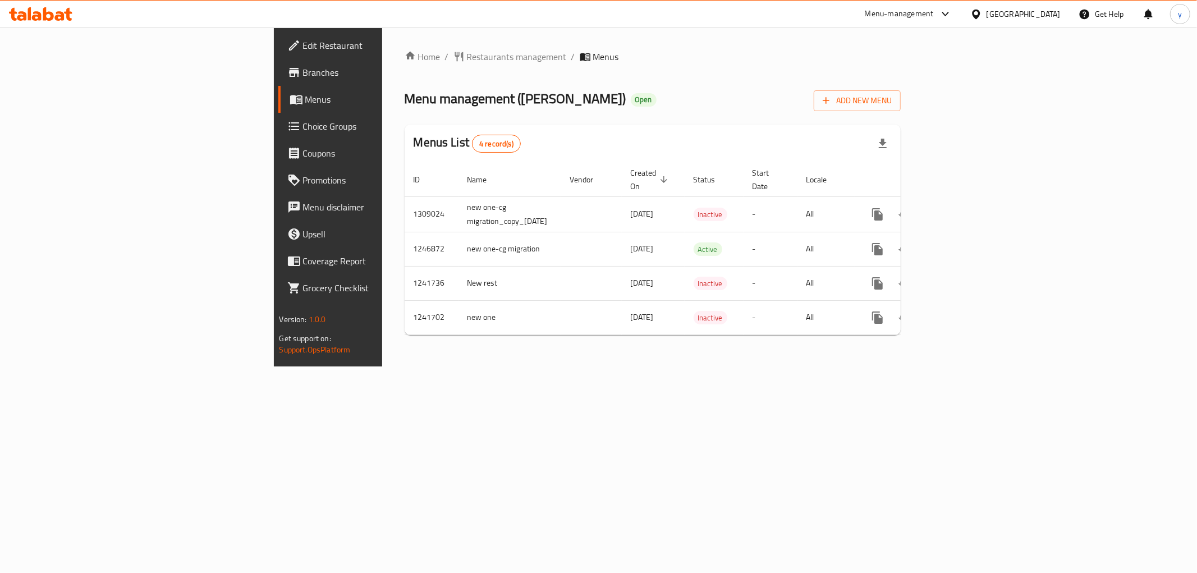  What do you see at coordinates (1180, 14) in the screenshot?
I see `span: y` at bounding box center [1180, 14].